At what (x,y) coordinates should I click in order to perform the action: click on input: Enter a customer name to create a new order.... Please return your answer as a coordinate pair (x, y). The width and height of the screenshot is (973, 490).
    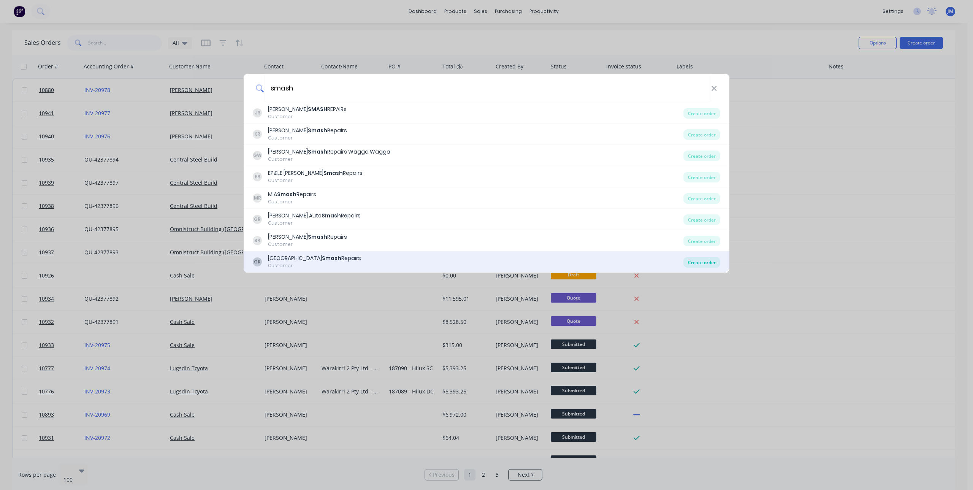
    Looking at the image, I should click on (488, 88).